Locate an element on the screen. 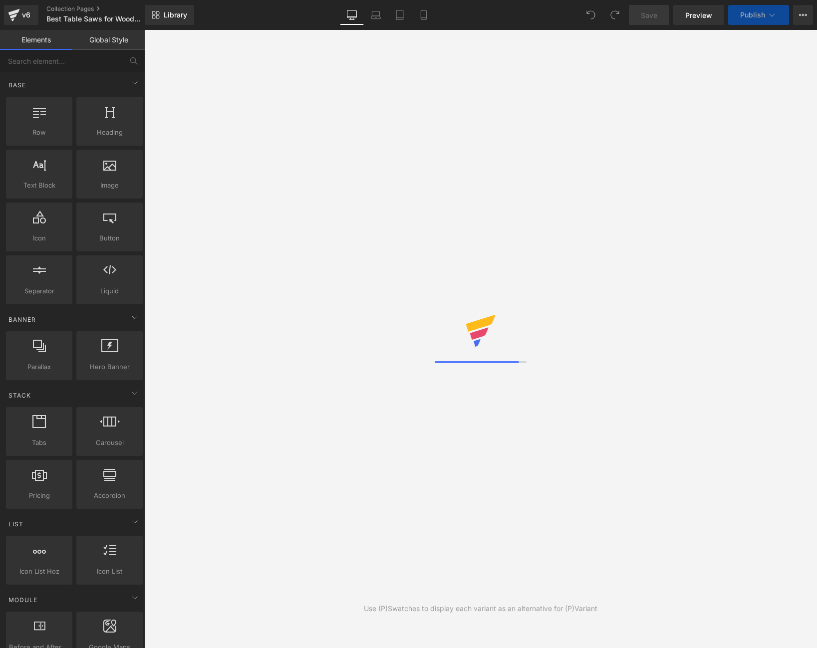 This screenshot has width=817, height=648. span: Icon is located at coordinates (39, 238).